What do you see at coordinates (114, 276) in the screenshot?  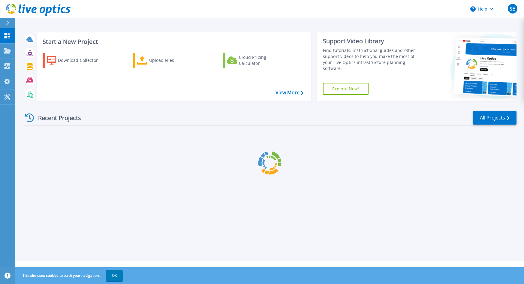 I see `button: OK` at bounding box center [114, 276].